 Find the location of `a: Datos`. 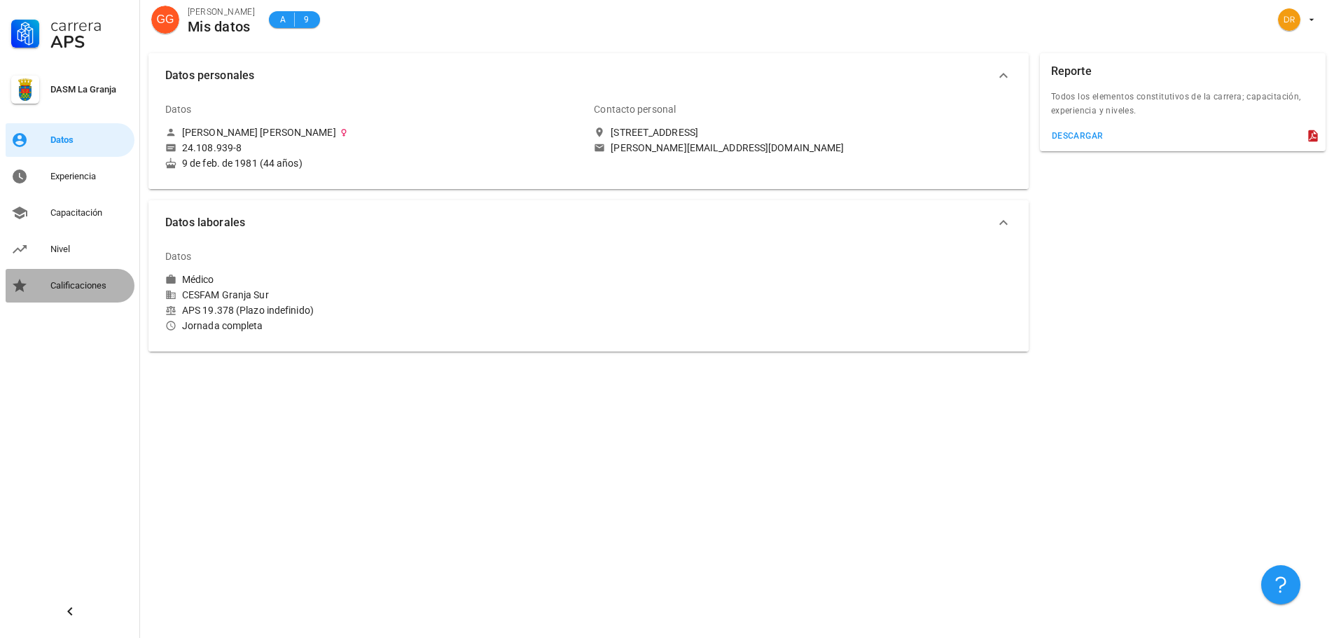

a: Datos is located at coordinates (70, 140).